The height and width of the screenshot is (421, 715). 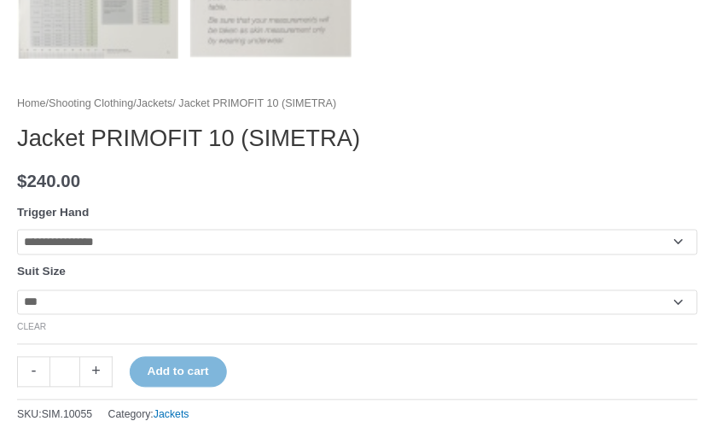 What do you see at coordinates (41, 271) in the screenshot?
I see `label: Suit Size` at bounding box center [41, 271].